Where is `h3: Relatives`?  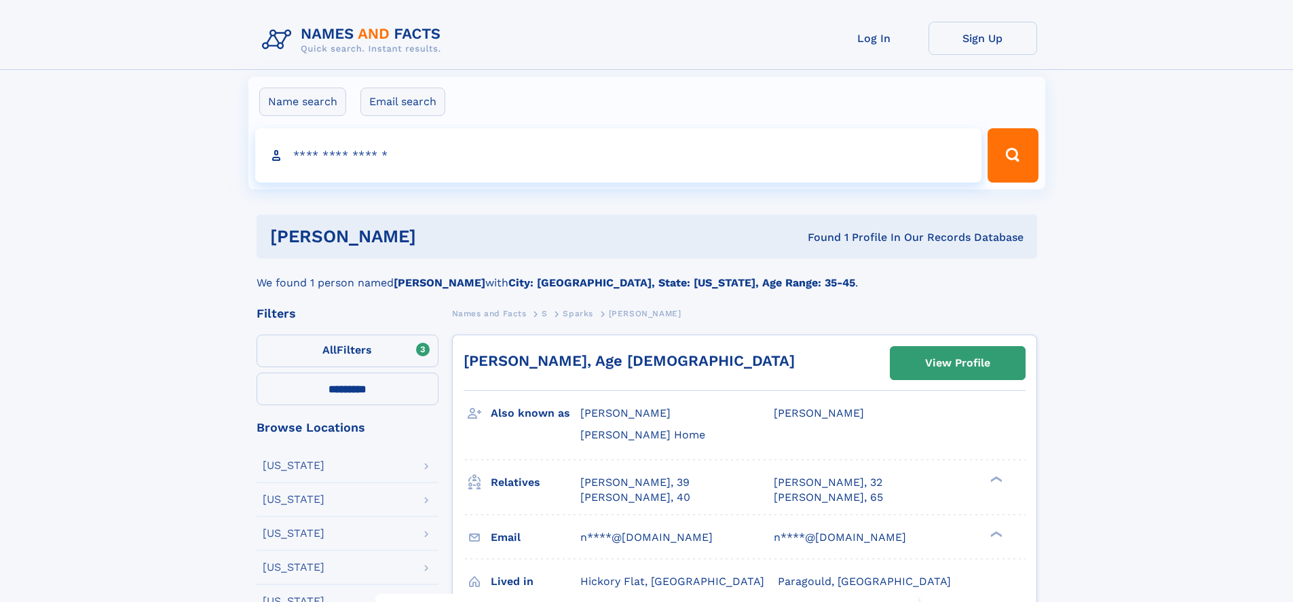 h3: Relatives is located at coordinates (536, 483).